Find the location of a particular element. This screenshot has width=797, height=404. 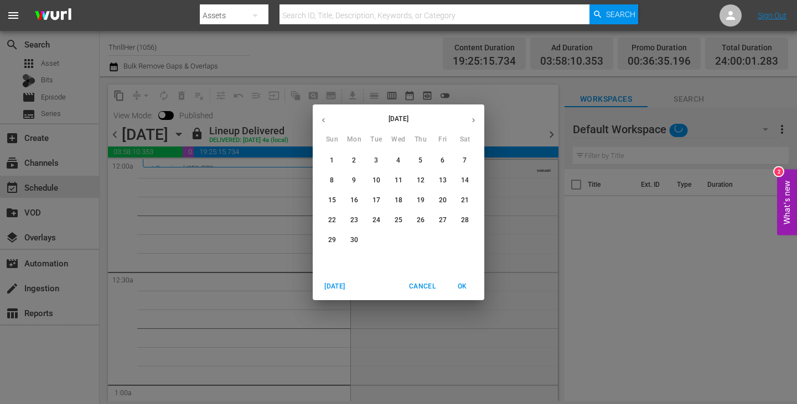

span: Sat is located at coordinates (465, 140).